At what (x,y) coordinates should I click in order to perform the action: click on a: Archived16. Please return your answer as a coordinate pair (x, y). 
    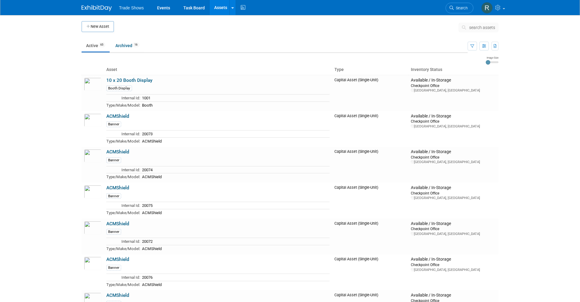
    Looking at the image, I should click on (127, 46).